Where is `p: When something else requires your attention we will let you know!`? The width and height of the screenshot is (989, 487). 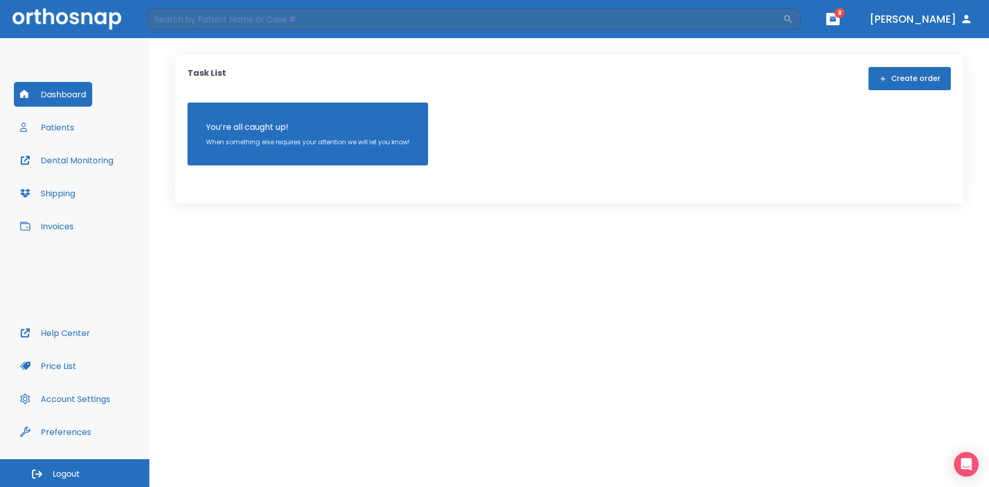
p: When something else requires your attention we will let you know! is located at coordinates (308, 142).